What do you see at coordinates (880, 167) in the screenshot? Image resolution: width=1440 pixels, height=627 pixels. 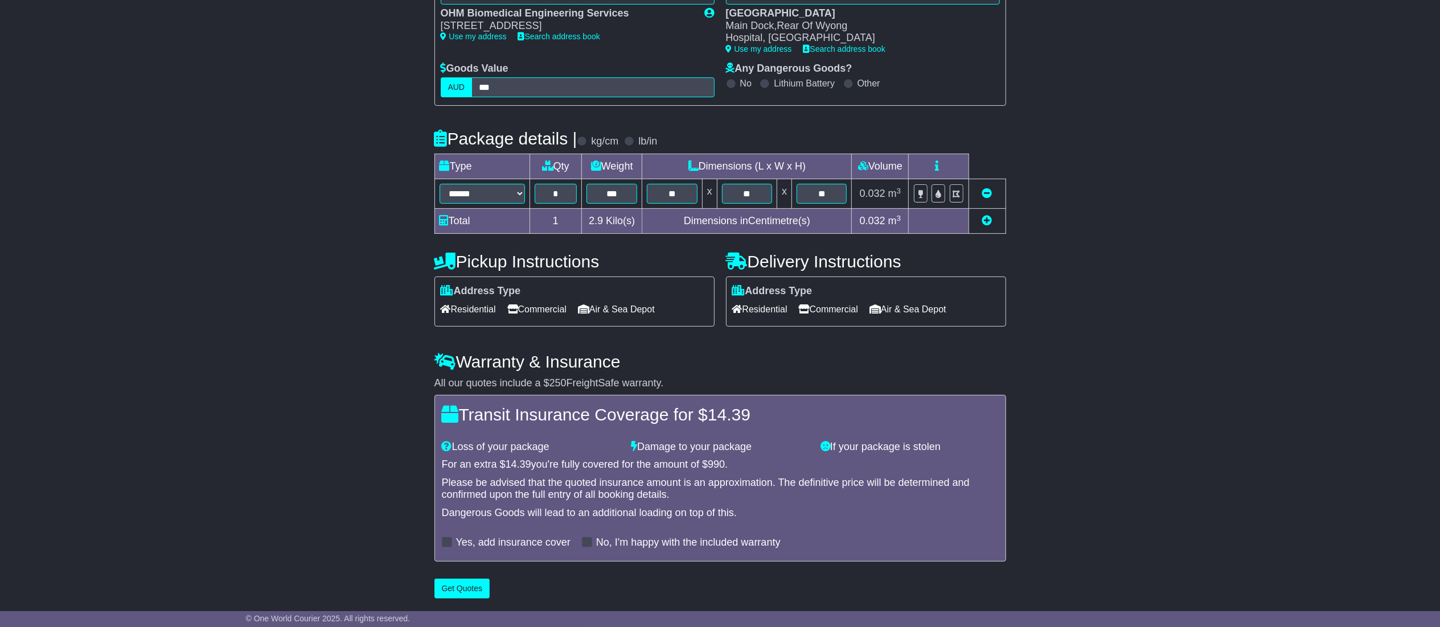 I see `td: Volume` at bounding box center [880, 167].